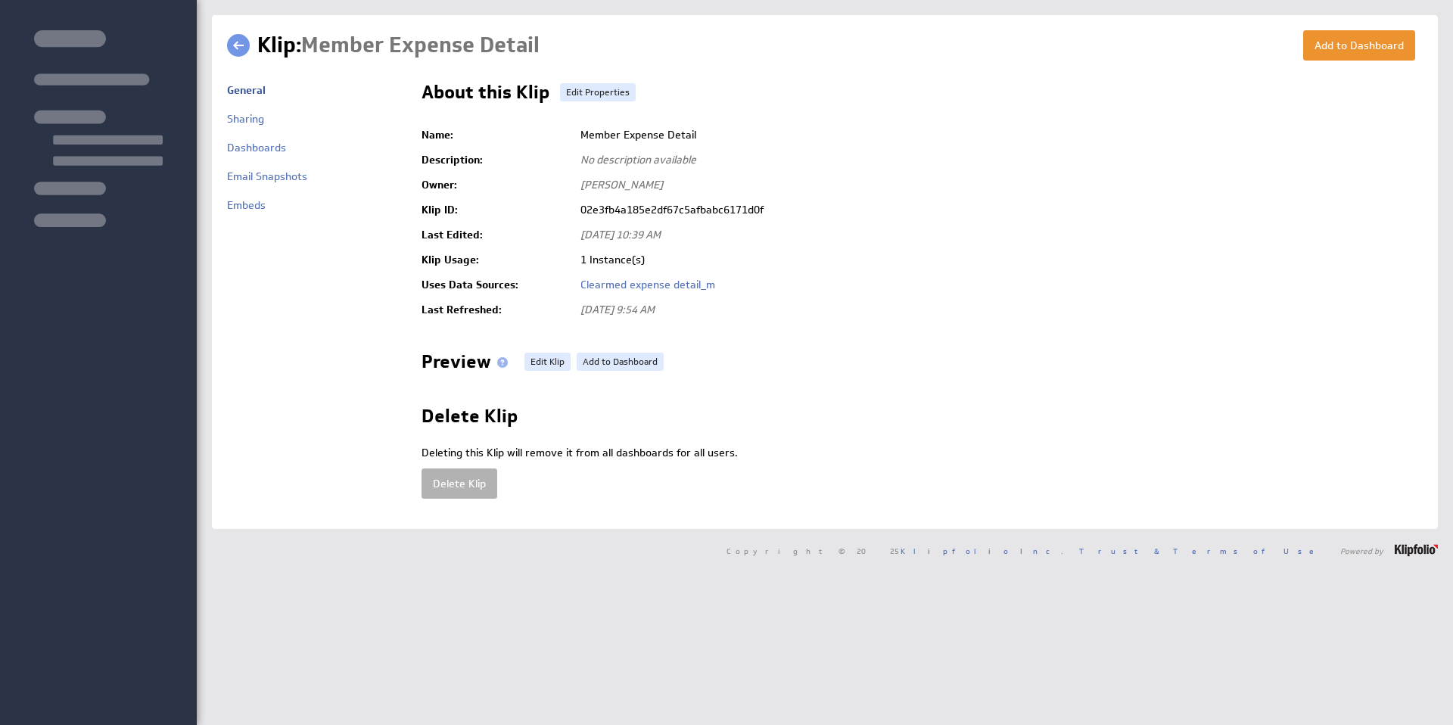 The width and height of the screenshot is (1453, 725). Describe the element at coordinates (497, 210) in the screenshot. I see `td: Klip ID:` at that location.